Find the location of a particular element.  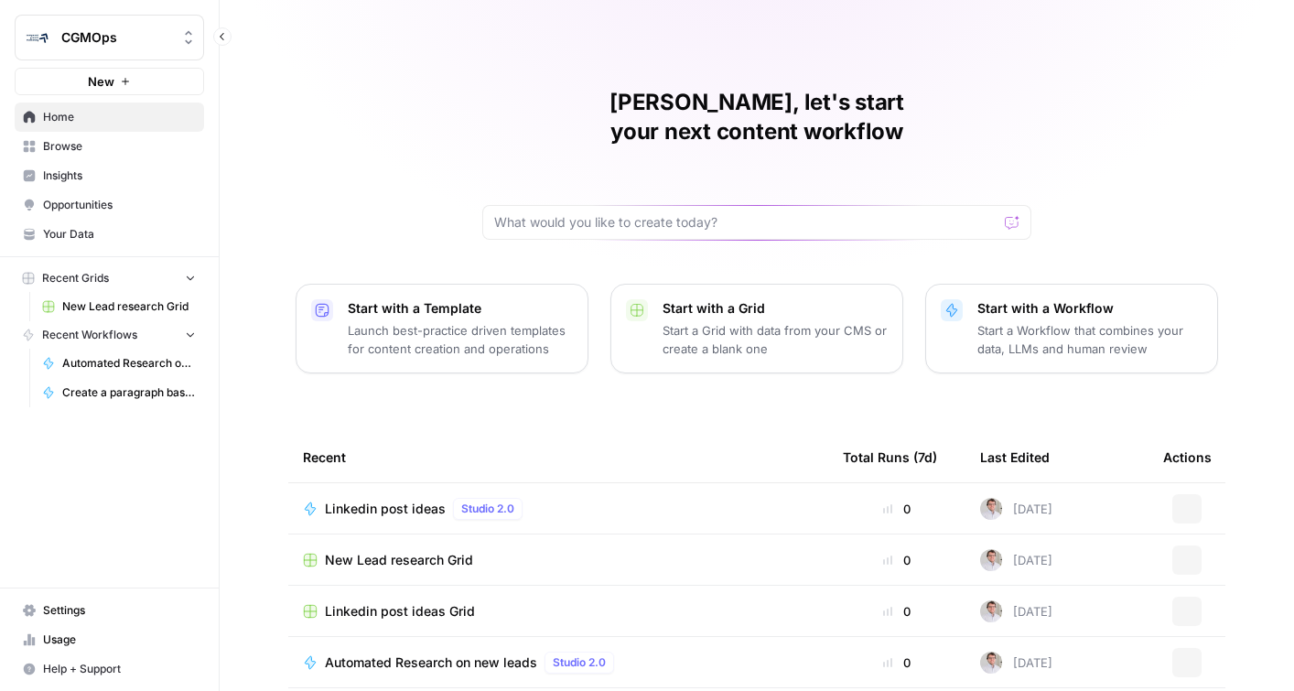

p: Launch best-practice driven templates for content creation and operations is located at coordinates (460, 339).